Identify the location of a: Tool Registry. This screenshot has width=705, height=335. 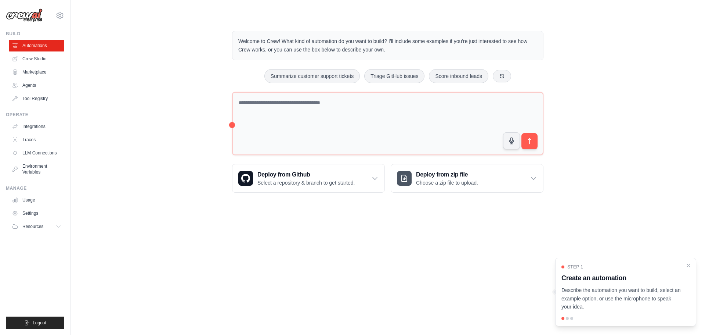
(36, 98).